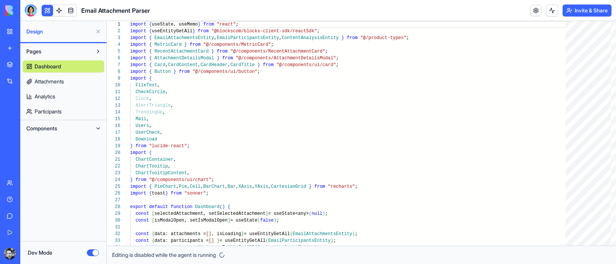 The width and height of the screenshot is (616, 264). I want to click on span: PieChart, so click(165, 187).